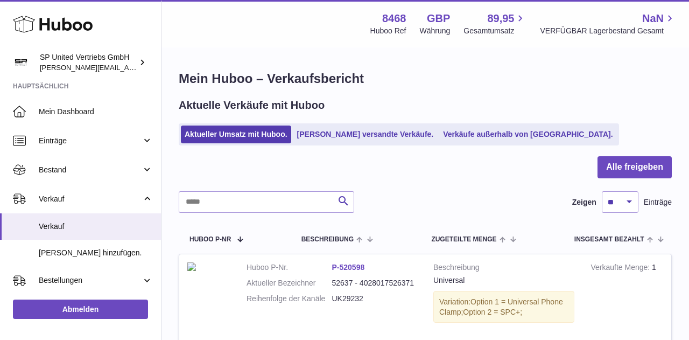 The height and width of the screenshot is (340, 689). What do you see at coordinates (251, 105) in the screenshot?
I see `h2: Aktuelle Verkäufe mit Huboo` at bounding box center [251, 105].